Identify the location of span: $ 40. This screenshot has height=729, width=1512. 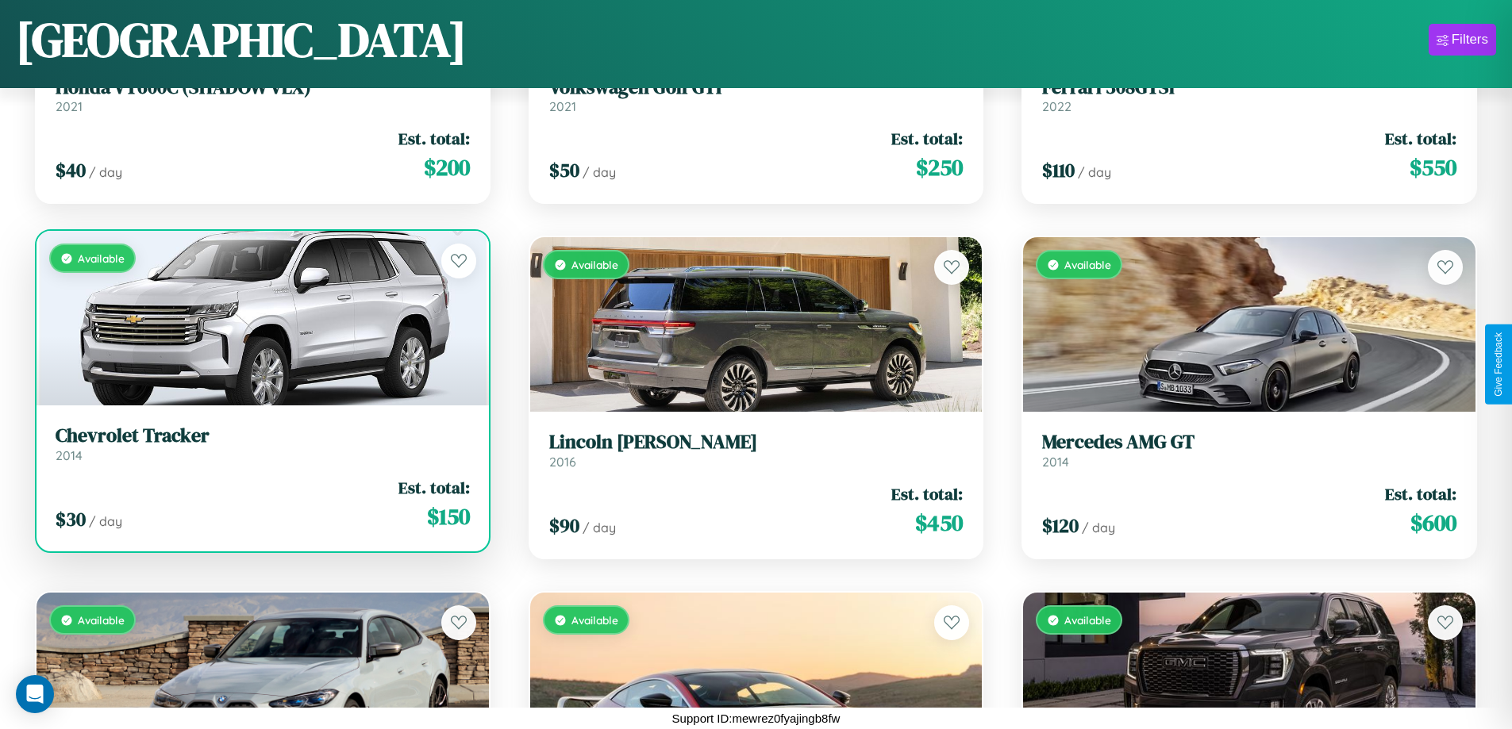
(71, 170).